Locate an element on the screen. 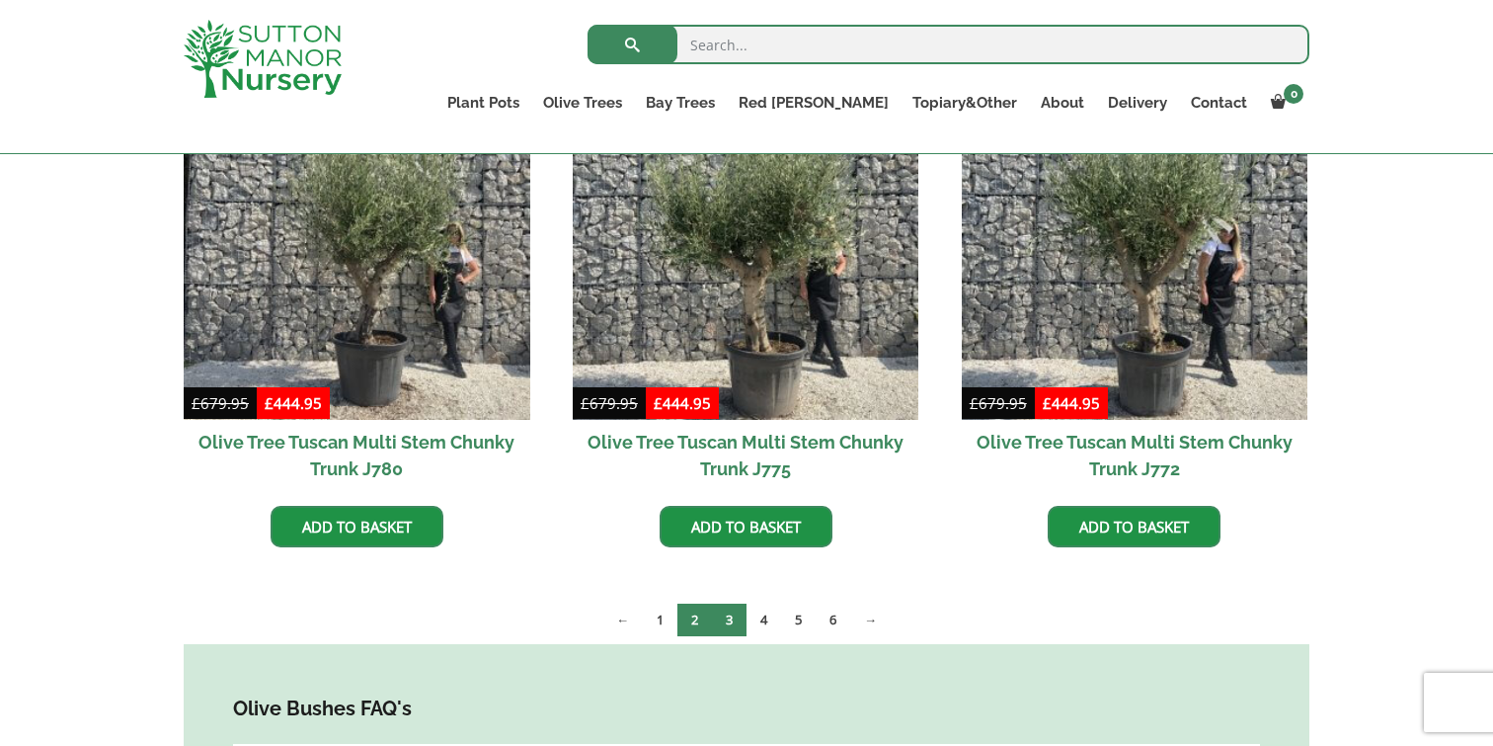 This screenshot has height=746, width=1493. a: Delivery is located at coordinates (1138, 103).